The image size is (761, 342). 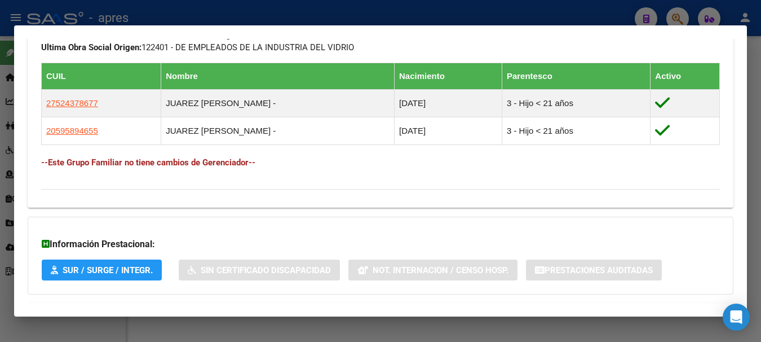 I want to click on span: 0 - Recibe haberes regularmente, so click(x=155, y=35).